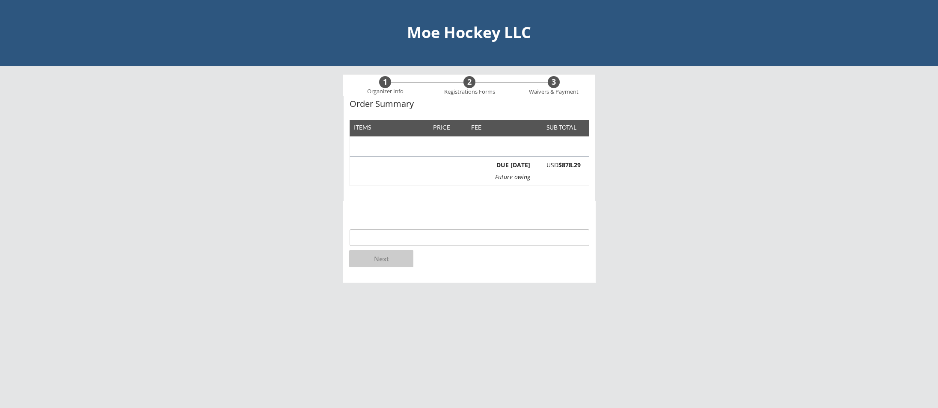 Image resolution: width=938 pixels, height=408 pixels. I want to click on div: Waivers & Payment, so click(554, 92).